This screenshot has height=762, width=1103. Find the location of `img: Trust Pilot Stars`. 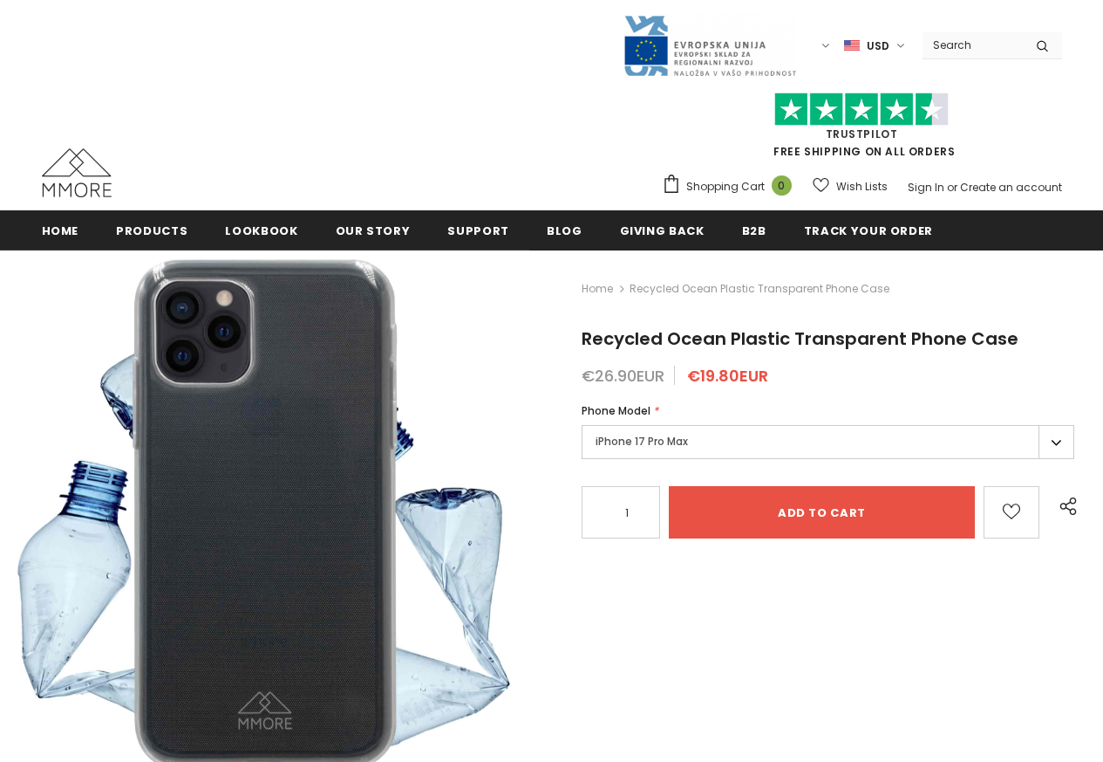

img: Trust Pilot Stars is located at coordinates (862, 109).